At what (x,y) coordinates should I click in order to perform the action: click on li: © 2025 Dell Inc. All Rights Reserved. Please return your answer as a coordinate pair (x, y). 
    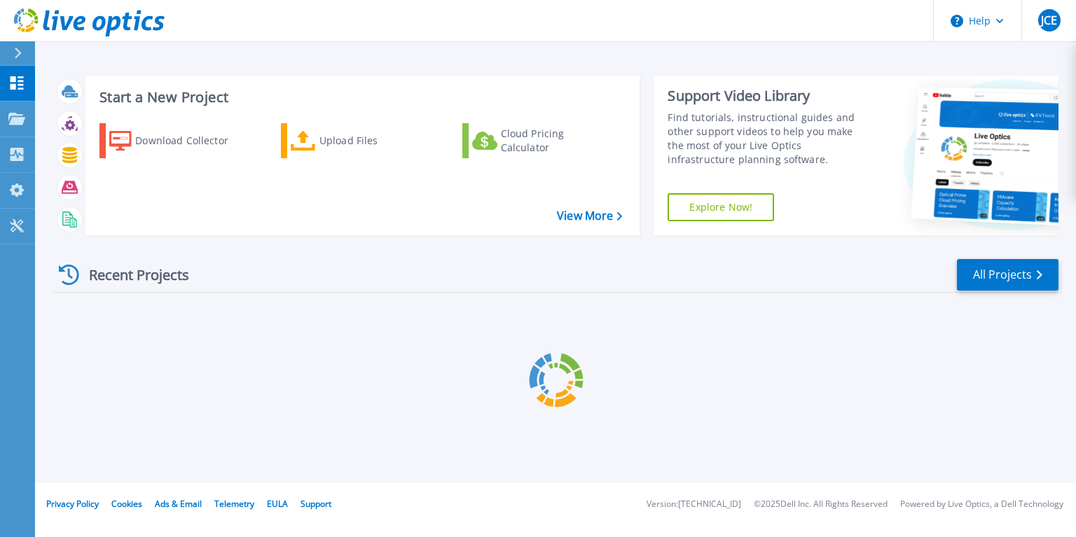
    Looking at the image, I should click on (821, 504).